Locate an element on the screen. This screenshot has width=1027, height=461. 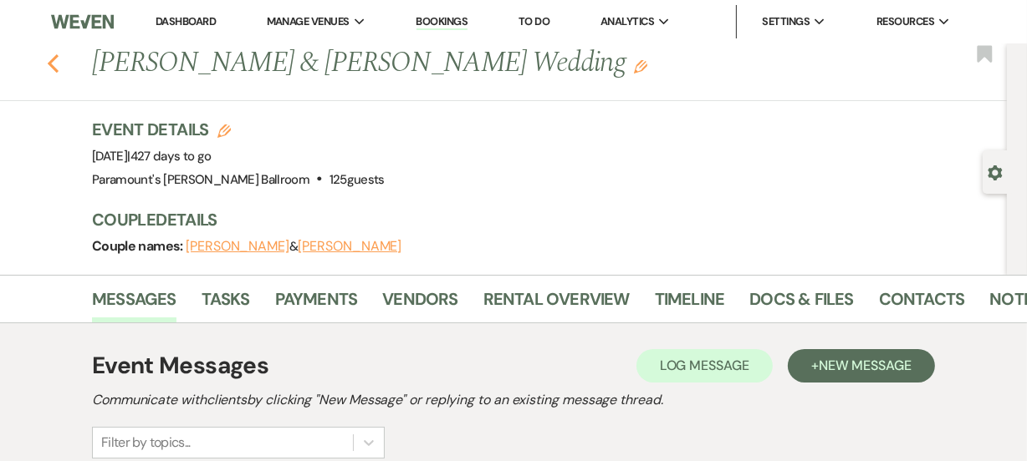
span: Settings is located at coordinates (785, 22).